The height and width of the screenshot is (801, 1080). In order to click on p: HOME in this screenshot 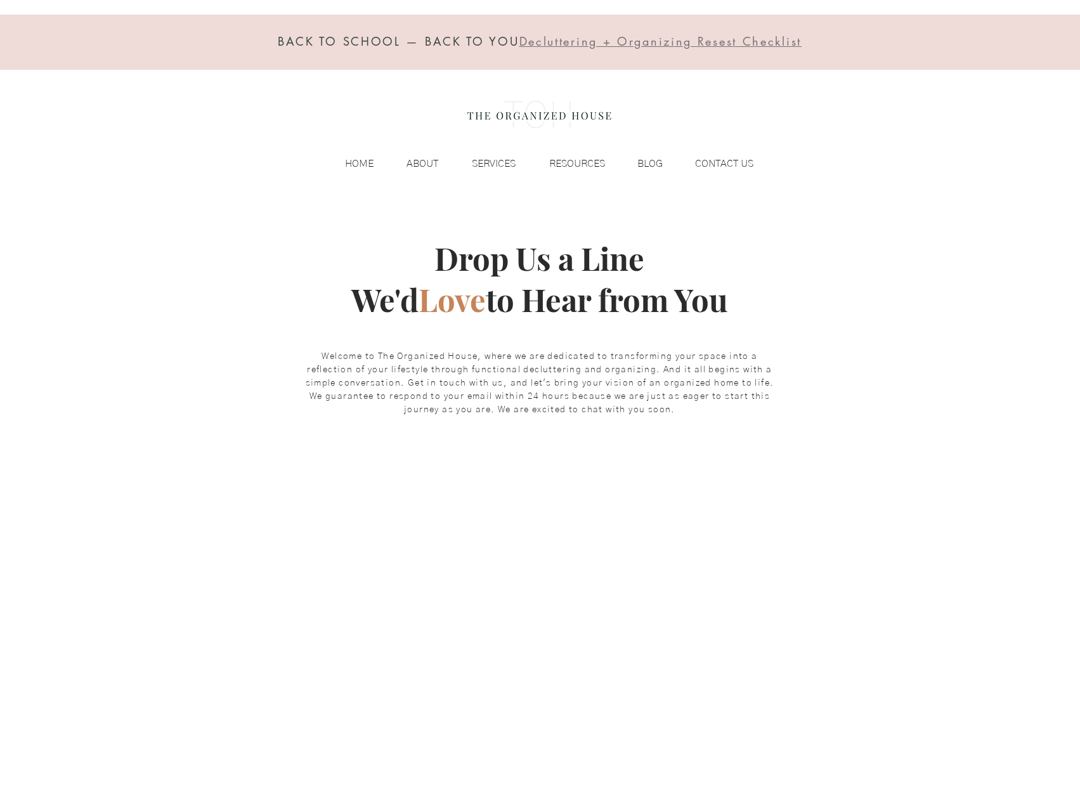, I will do `click(359, 164)`.